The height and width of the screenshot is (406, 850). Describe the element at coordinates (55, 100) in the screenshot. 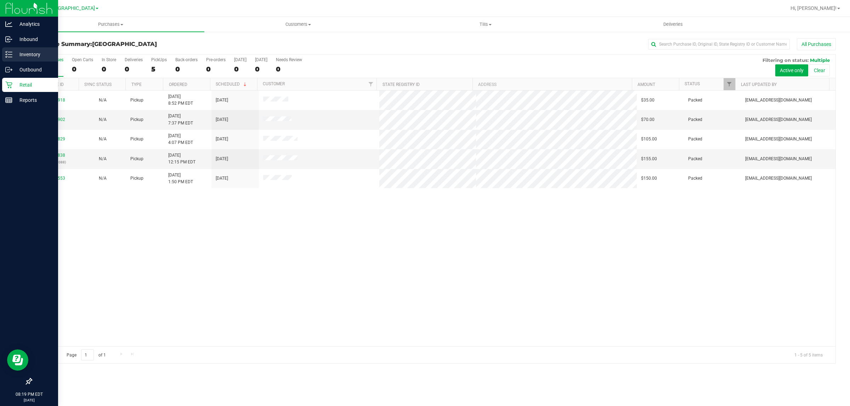

I see `a: 11815918` at that location.